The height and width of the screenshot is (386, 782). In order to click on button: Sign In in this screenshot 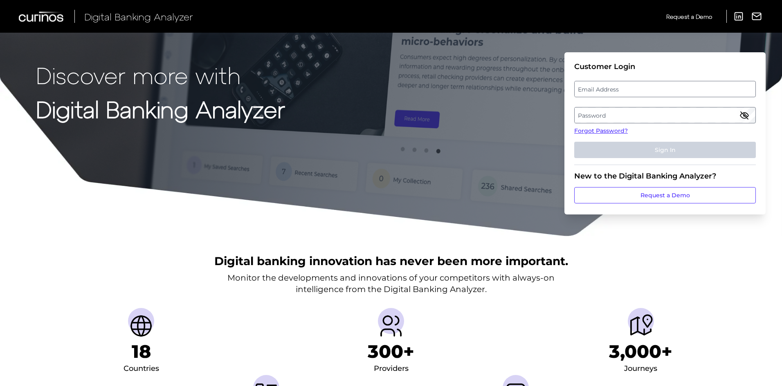, I will do `click(665, 150)`.